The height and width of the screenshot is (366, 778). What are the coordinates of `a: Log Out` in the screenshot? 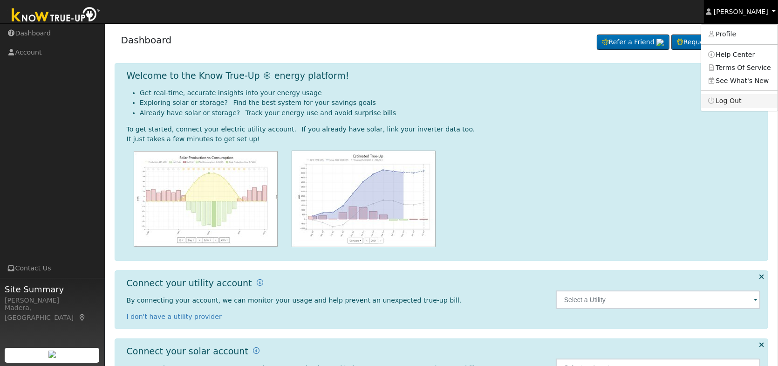 It's located at (740, 101).